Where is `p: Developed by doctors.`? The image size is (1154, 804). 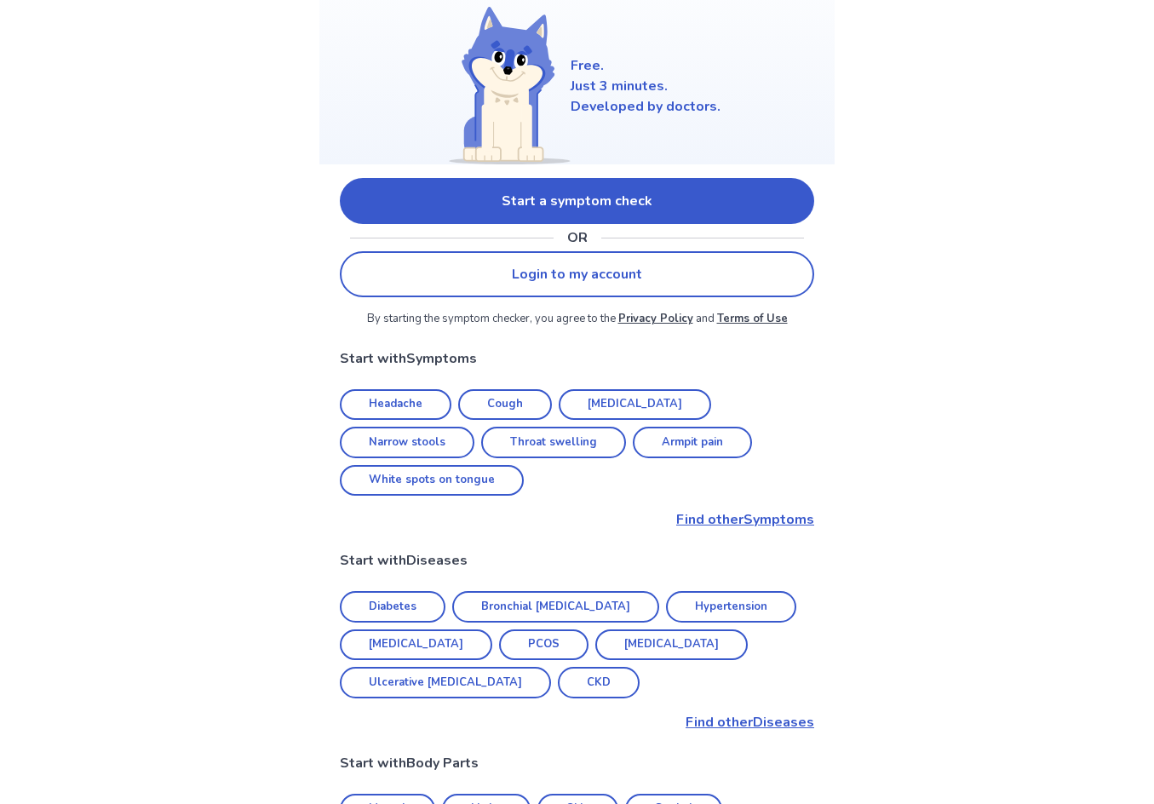 p: Developed by doctors. is located at coordinates (646, 106).